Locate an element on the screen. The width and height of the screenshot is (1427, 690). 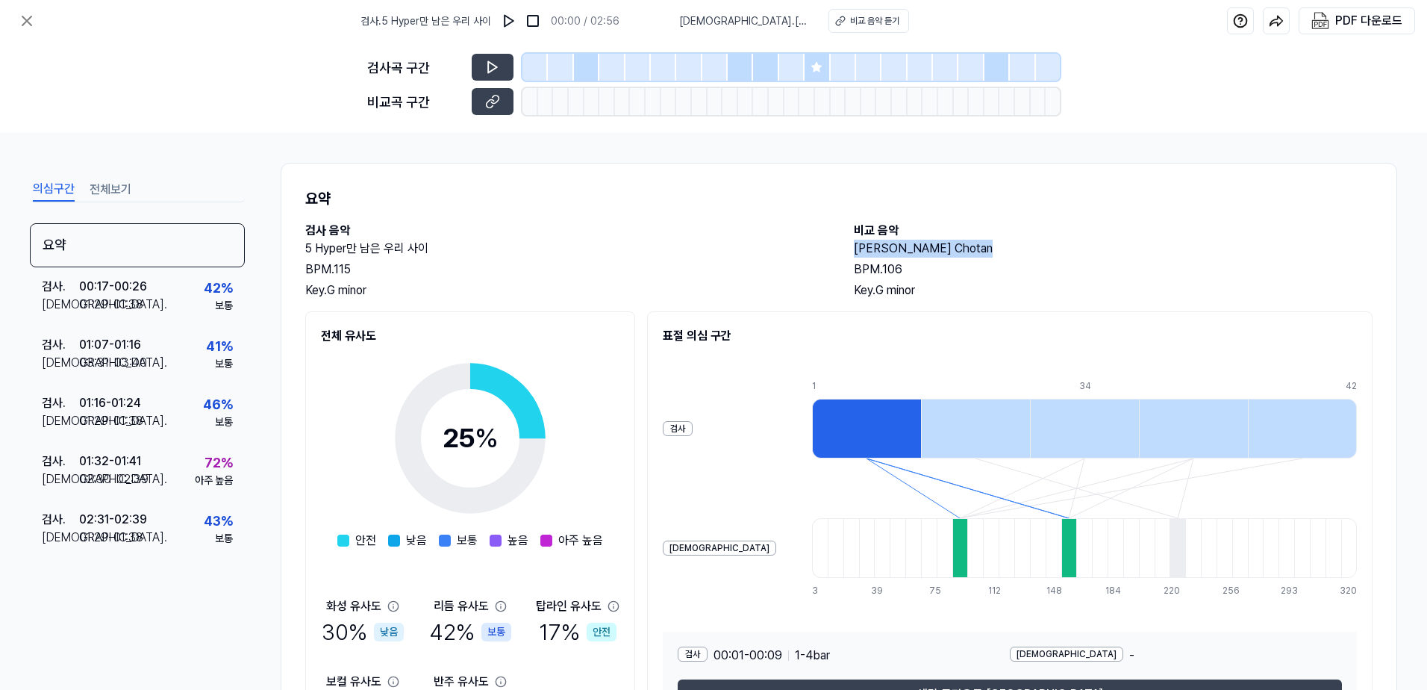
div: 00:17 - 00:26 is located at coordinates (113, 287).